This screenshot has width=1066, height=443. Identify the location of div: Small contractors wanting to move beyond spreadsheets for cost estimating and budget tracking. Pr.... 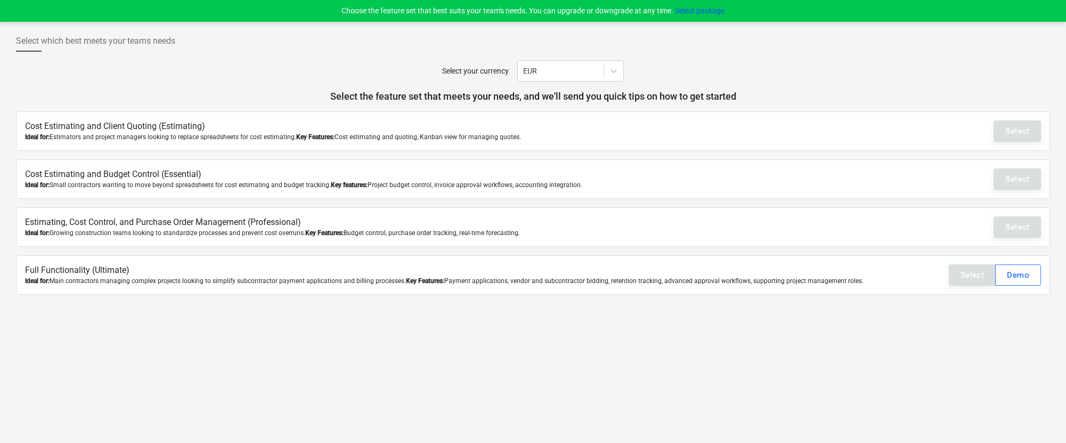
(448, 185).